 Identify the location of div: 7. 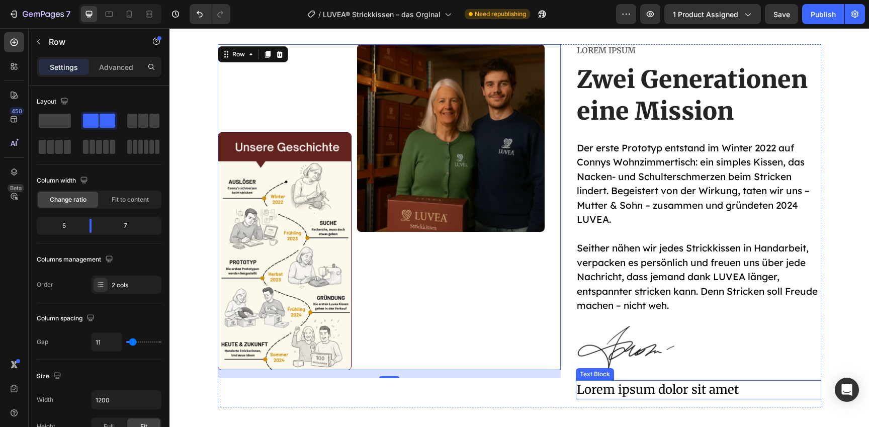
(129, 226).